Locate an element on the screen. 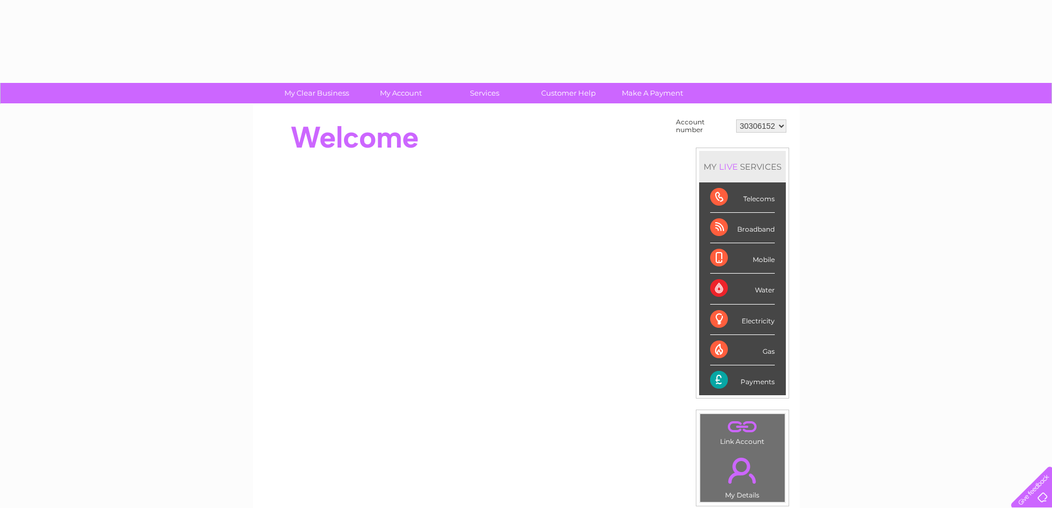 Image resolution: width=1052 pixels, height=508 pixels. td: Link Account is located at coordinates (742, 430).